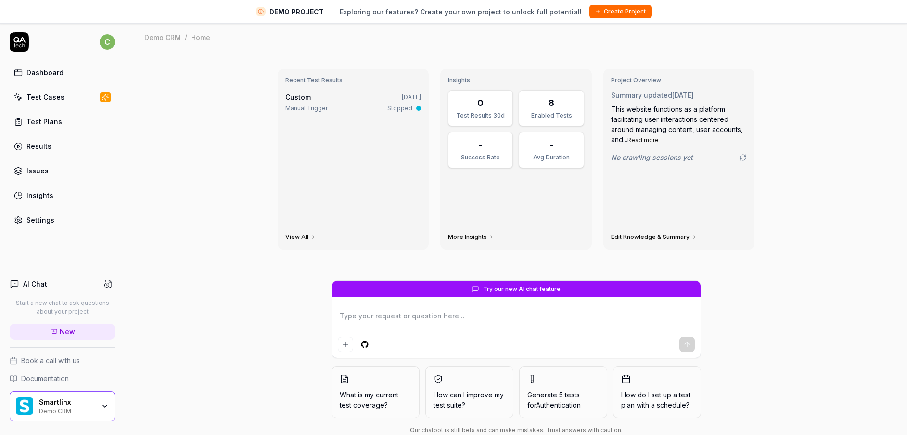  What do you see at coordinates (307, 108) in the screenshot?
I see `div: Manual Trigger` at bounding box center [307, 108].